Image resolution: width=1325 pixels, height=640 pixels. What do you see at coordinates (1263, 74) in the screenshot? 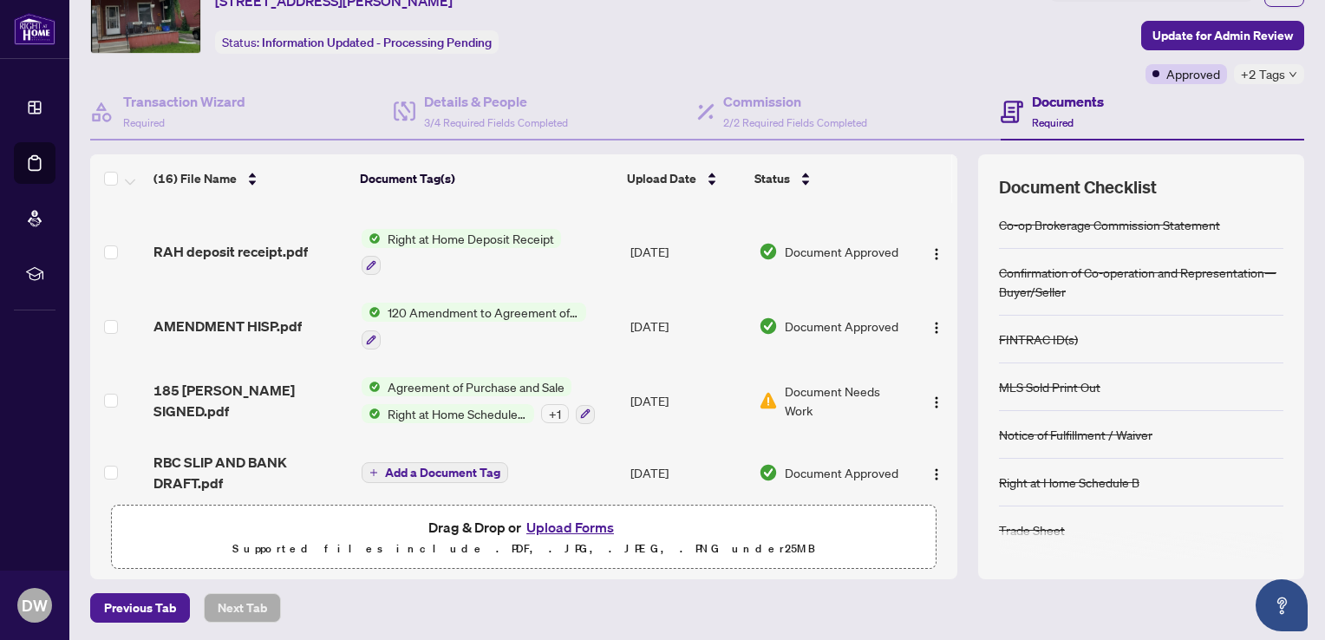
I see `span: +2 Tags` at bounding box center [1263, 74].